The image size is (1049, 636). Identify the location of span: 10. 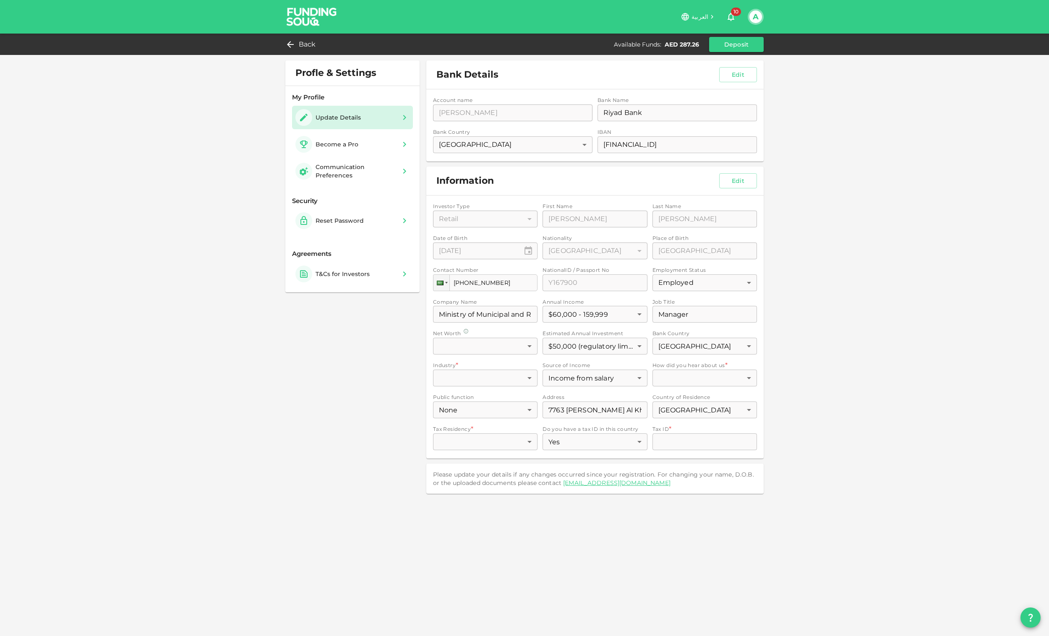
(736, 12).